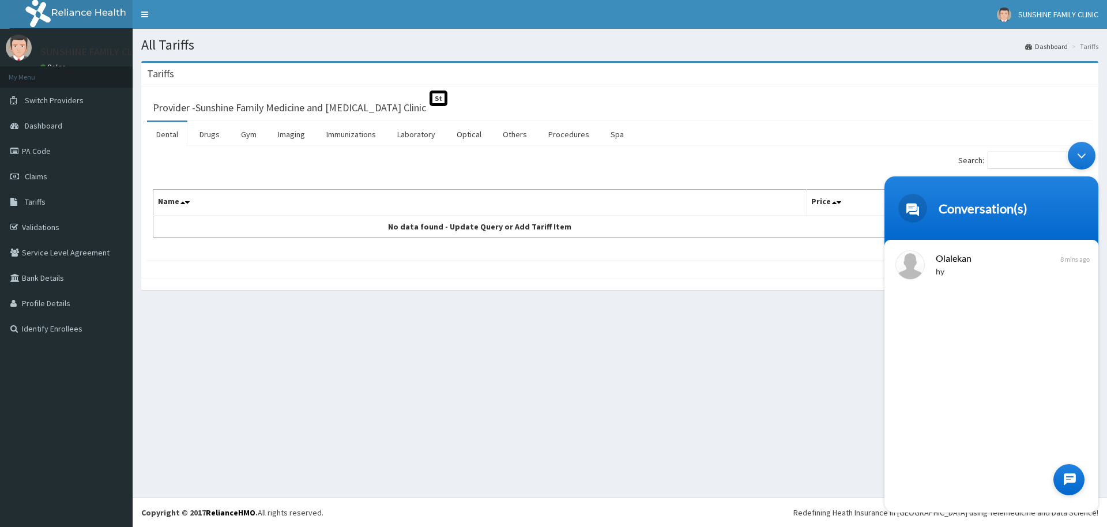 This screenshot has width=1107, height=527. Describe the element at coordinates (54, 100) in the screenshot. I see `span: Switch Providers` at that location.